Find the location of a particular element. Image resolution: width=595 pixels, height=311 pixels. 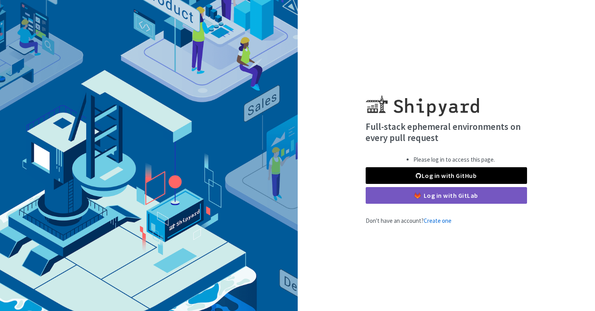

a: Log in with GitLab is located at coordinates (447, 196).